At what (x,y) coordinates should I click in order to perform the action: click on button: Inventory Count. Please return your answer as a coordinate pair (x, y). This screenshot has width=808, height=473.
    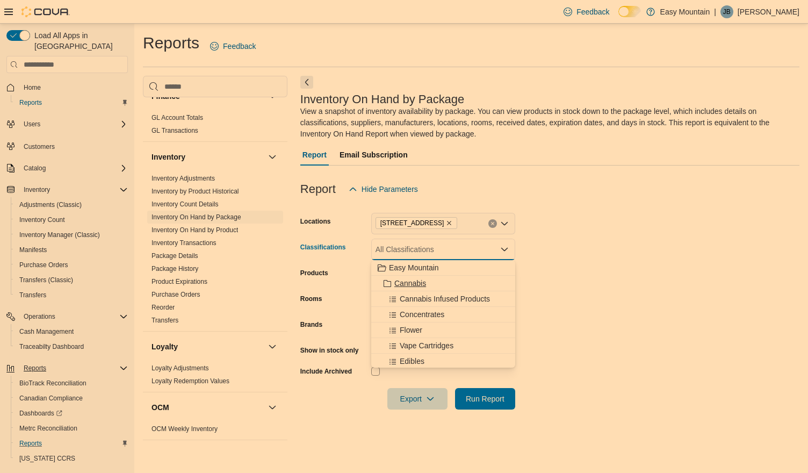
    Looking at the image, I should click on (71, 220).